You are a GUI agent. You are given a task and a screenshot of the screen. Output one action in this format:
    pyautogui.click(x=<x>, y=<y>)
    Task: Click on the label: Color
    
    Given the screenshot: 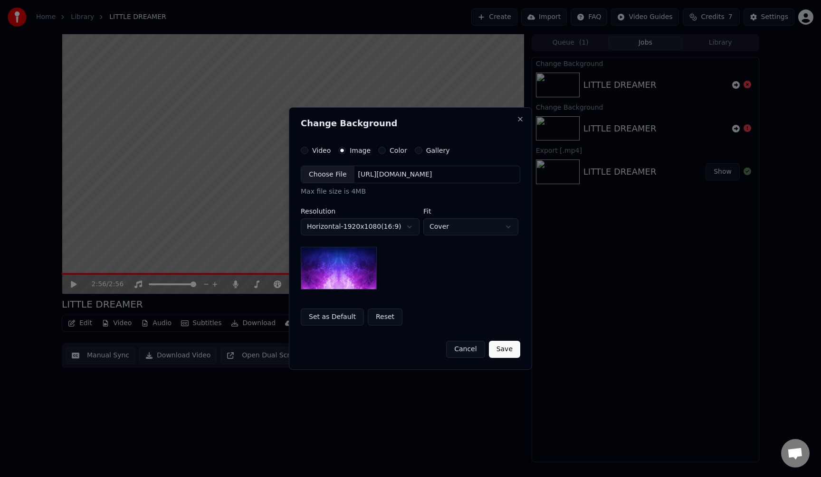 What is the action you would take?
    pyautogui.click(x=398, y=151)
    